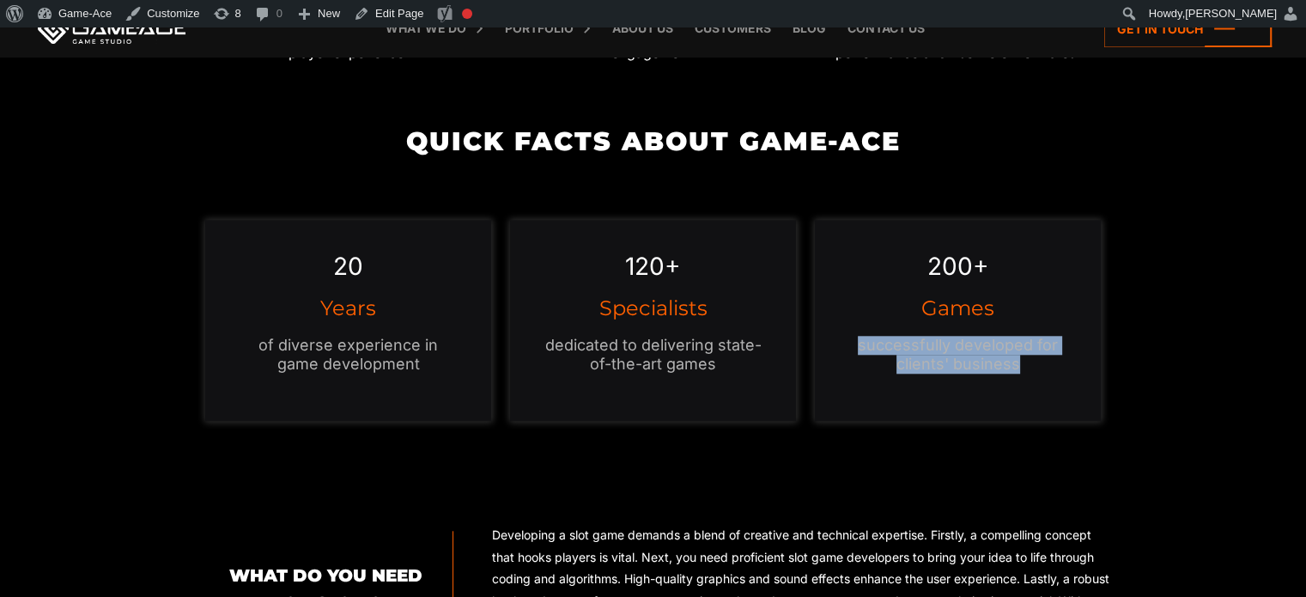 The width and height of the screenshot is (1306, 597). I want to click on h3: Games, so click(957, 308).